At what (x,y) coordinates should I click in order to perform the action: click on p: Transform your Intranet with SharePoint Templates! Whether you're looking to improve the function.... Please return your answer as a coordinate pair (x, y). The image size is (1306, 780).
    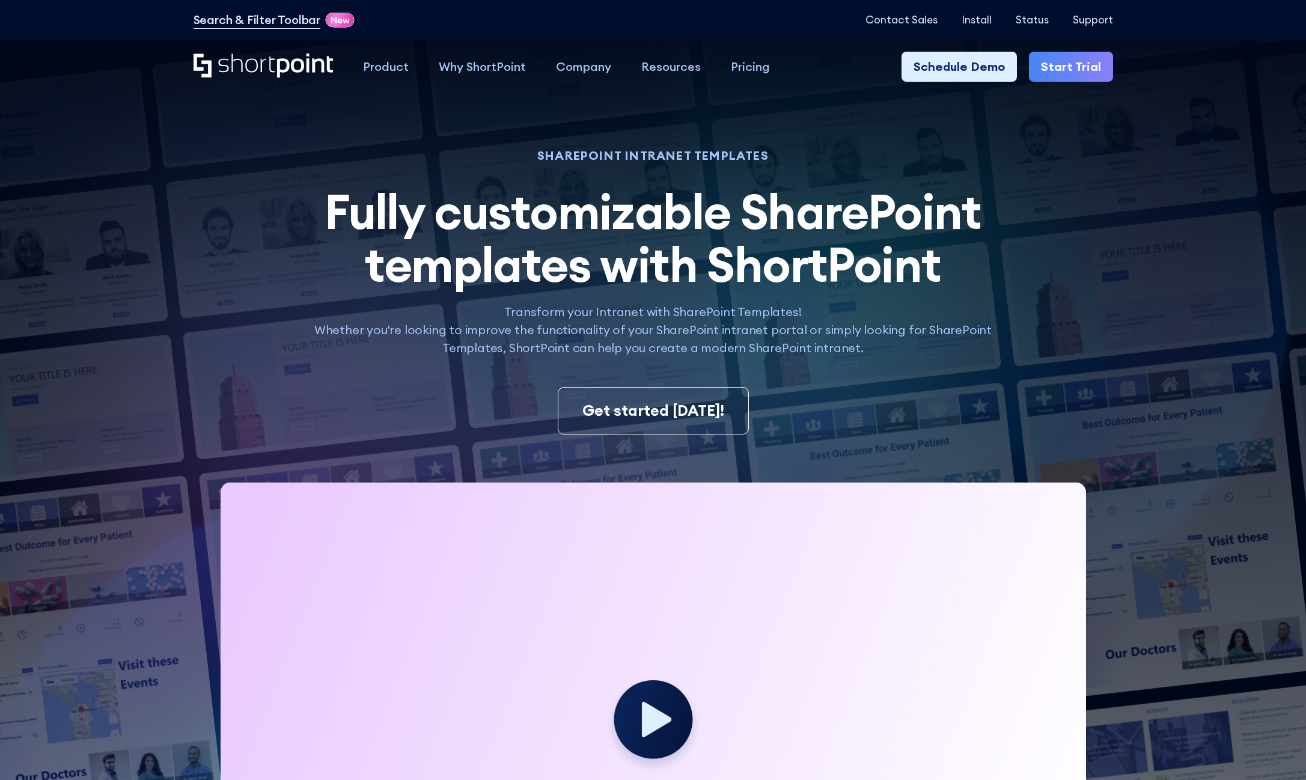
    Looking at the image, I should click on (653, 330).